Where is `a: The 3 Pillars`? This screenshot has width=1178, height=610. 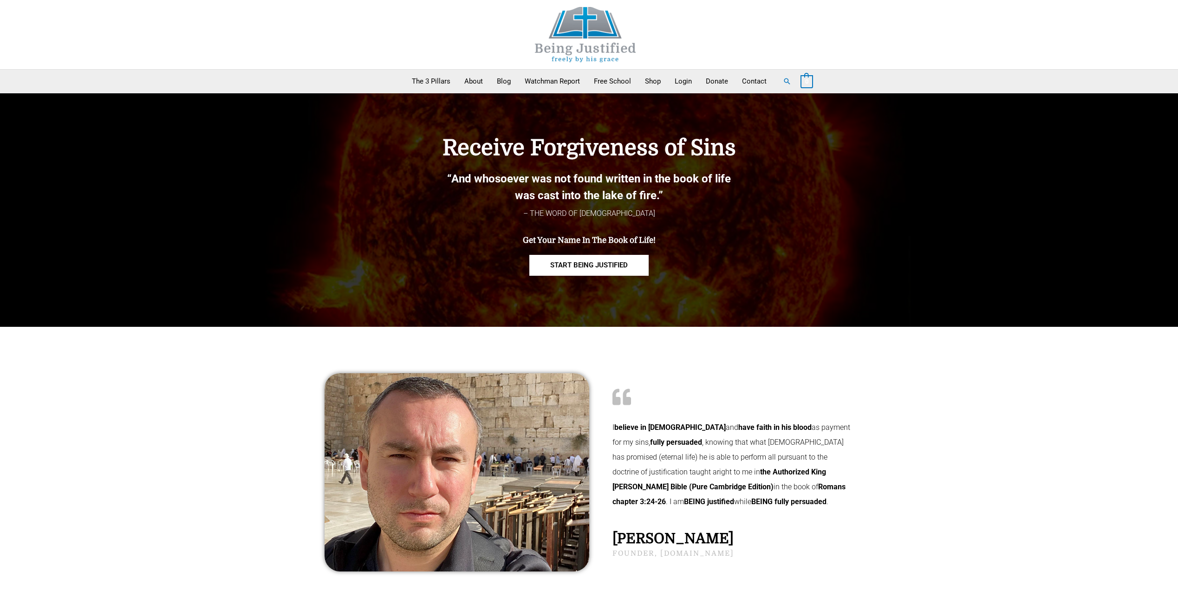
a: The 3 Pillars is located at coordinates (431, 81).